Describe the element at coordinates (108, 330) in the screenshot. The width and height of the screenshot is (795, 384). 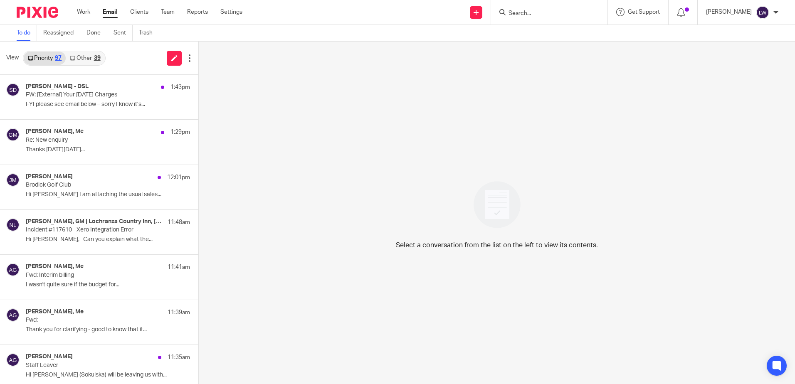
I see `p: Thank you for clarifying - good to know that it...` at that location.